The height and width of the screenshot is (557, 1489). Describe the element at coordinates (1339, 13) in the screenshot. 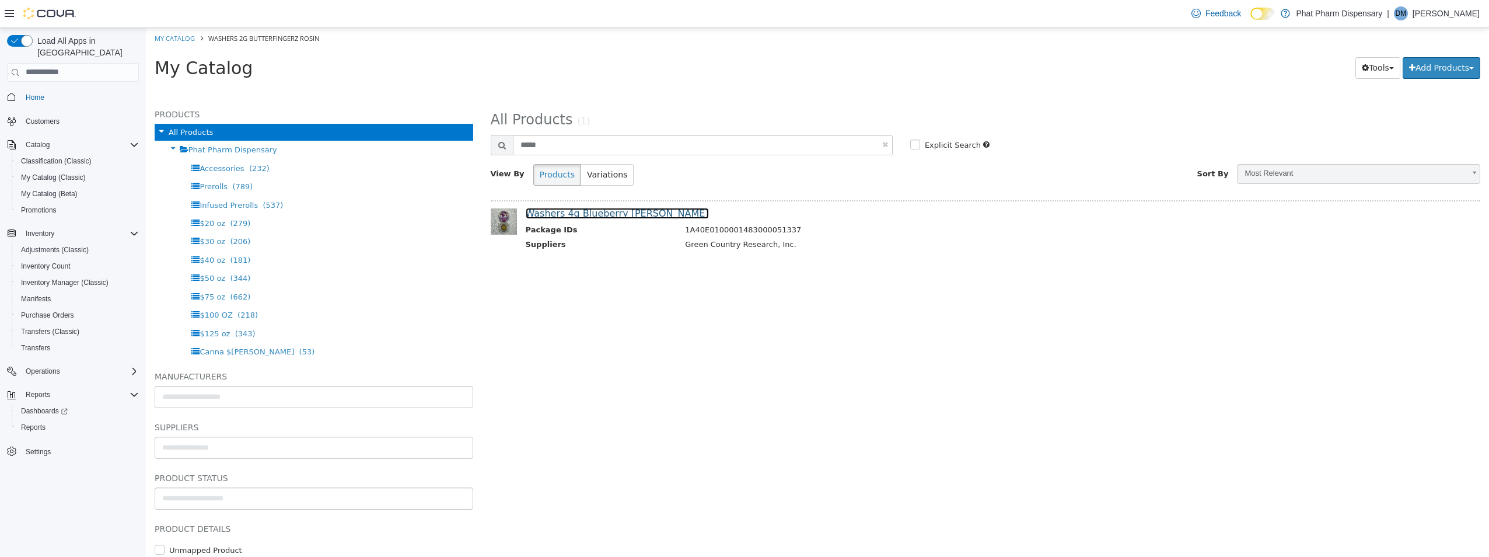

I see `p: Phat Pharm Dispensary` at that location.